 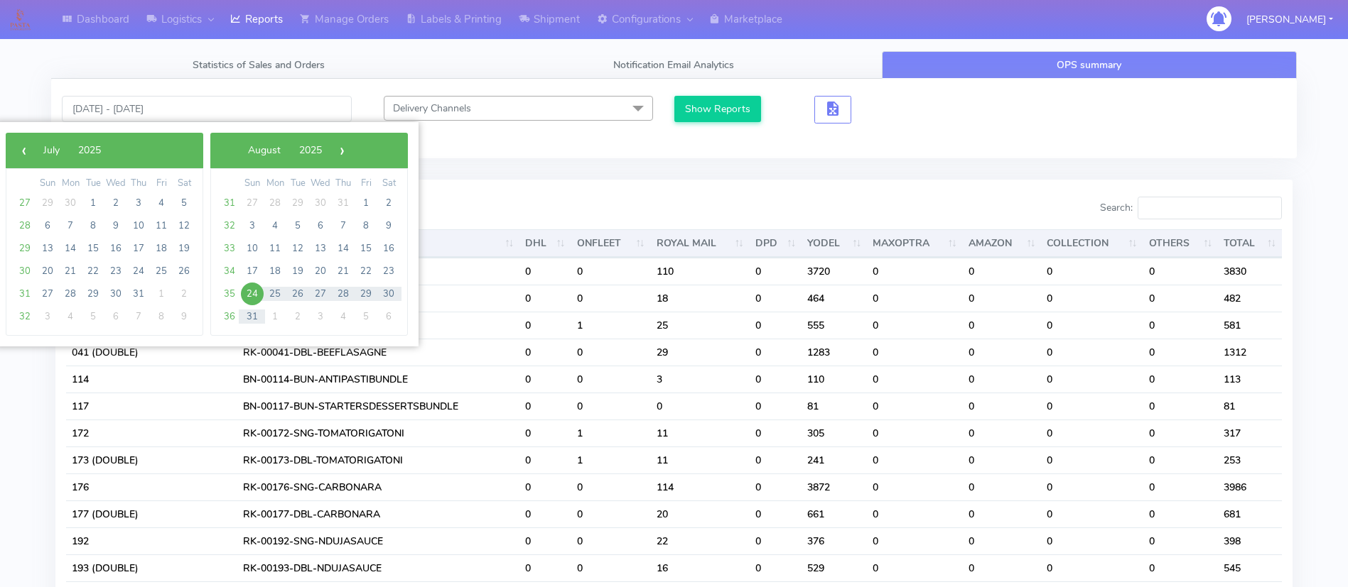 What do you see at coordinates (343, 271) in the screenshot?
I see `span: 21` at bounding box center [343, 271].